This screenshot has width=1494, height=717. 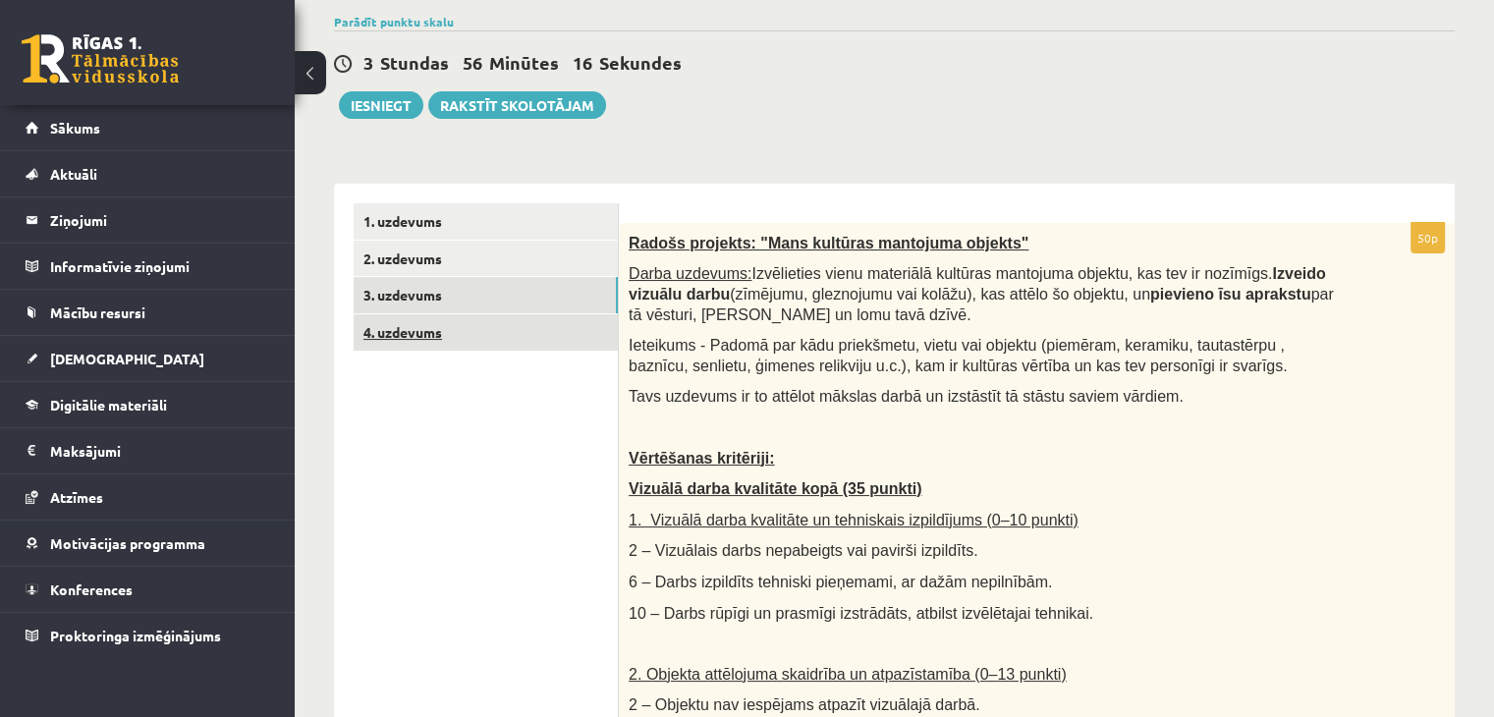 I want to click on span: Tavs uzdevums ir to attēlot mākslas darbā un izstāstīt tā stāstu saviem vārdiem., so click(x=906, y=396).